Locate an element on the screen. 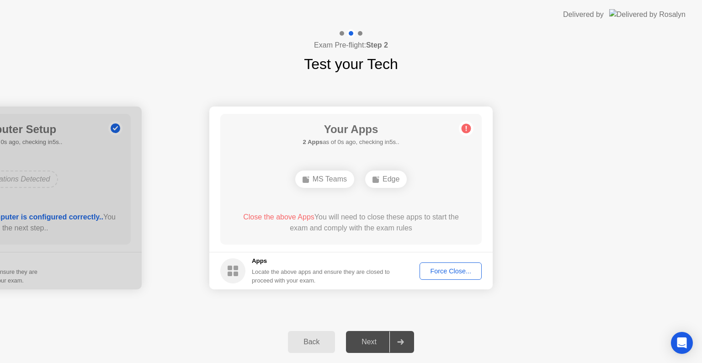 The width and height of the screenshot is (702, 363). button: Next is located at coordinates (380, 342).